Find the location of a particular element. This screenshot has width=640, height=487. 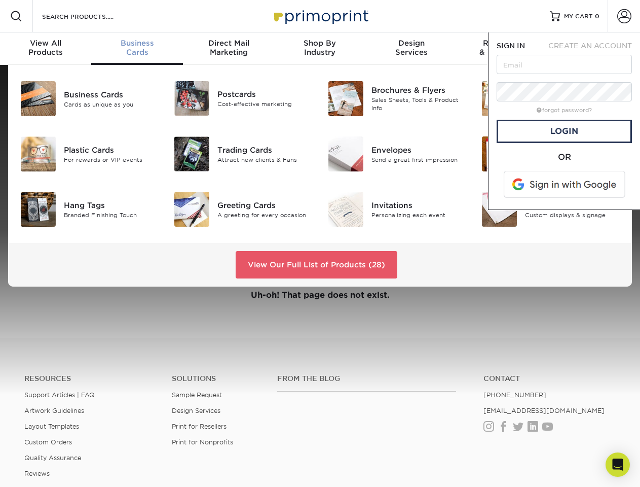

span: Shop By is located at coordinates (320, 43).